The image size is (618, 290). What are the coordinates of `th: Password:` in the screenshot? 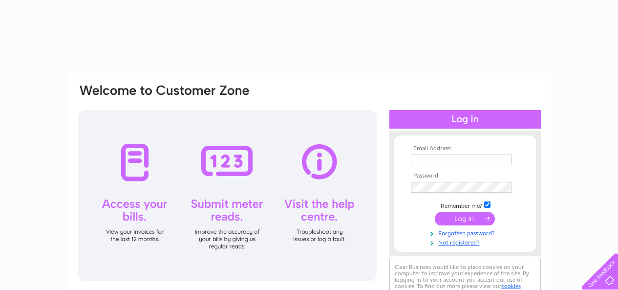 It's located at (465, 176).